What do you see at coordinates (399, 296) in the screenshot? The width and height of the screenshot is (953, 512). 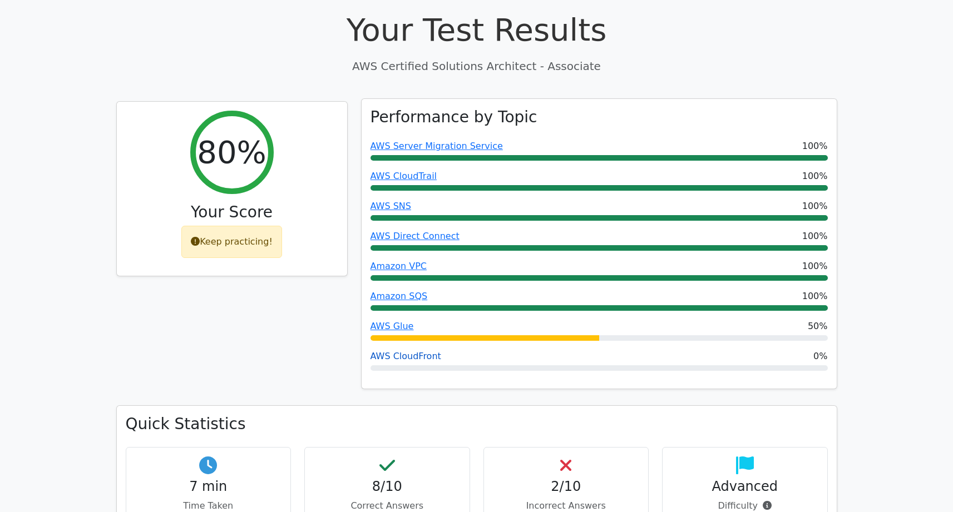 I see `a: Amazon SQS` at bounding box center [399, 296].